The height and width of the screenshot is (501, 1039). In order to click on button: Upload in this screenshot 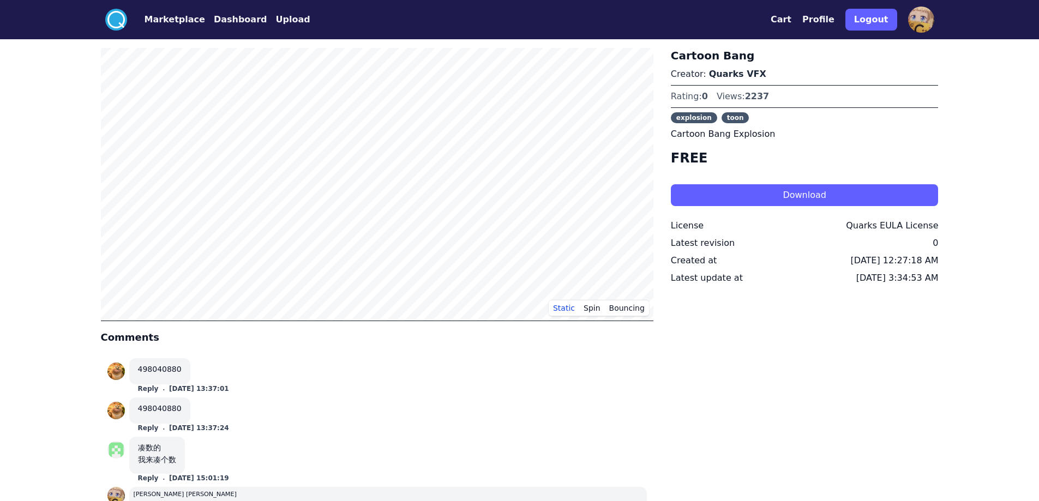, I will do `click(292, 20)`.